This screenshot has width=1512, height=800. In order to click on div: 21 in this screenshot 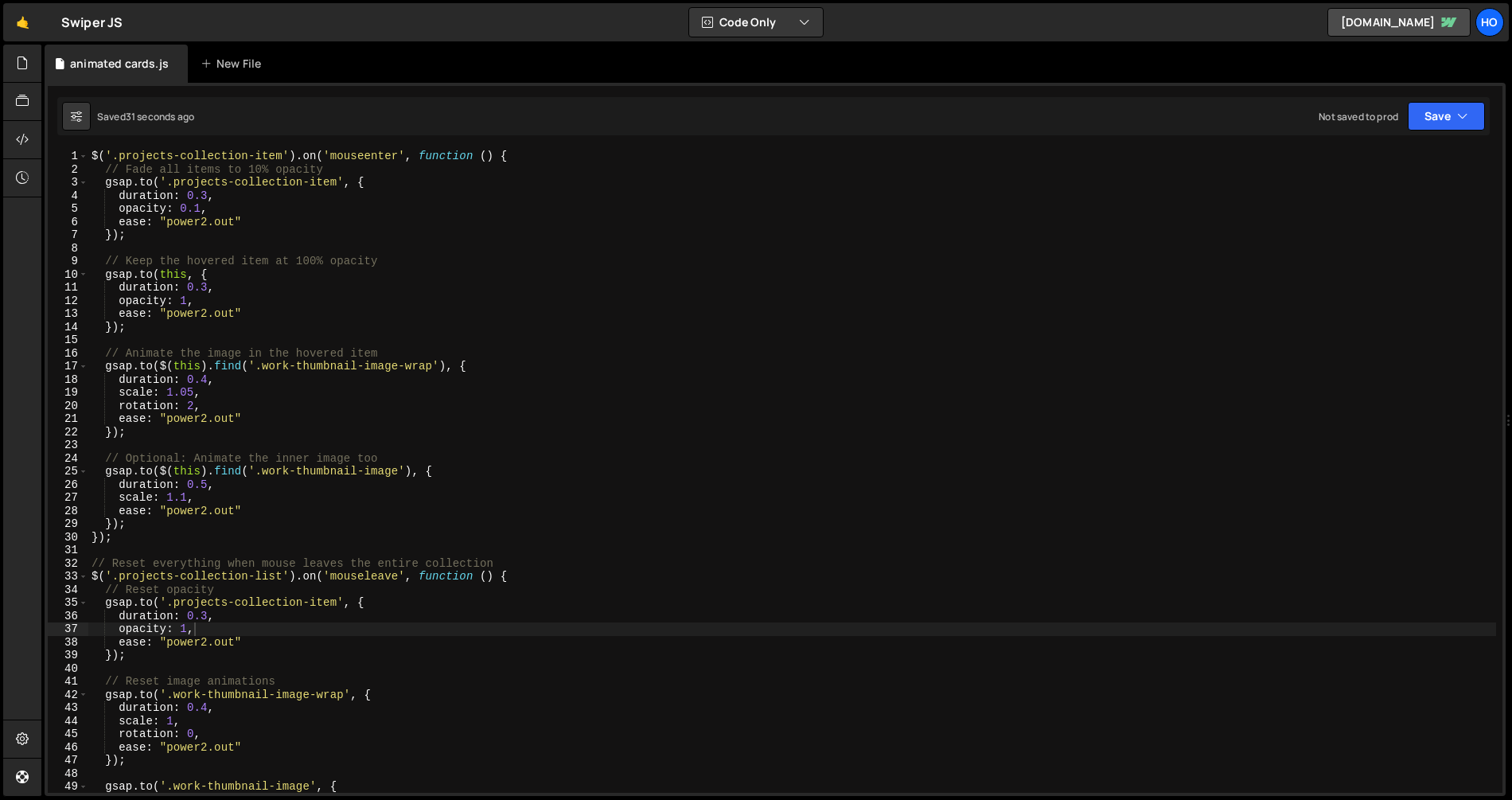, I will do `click(68, 419)`.